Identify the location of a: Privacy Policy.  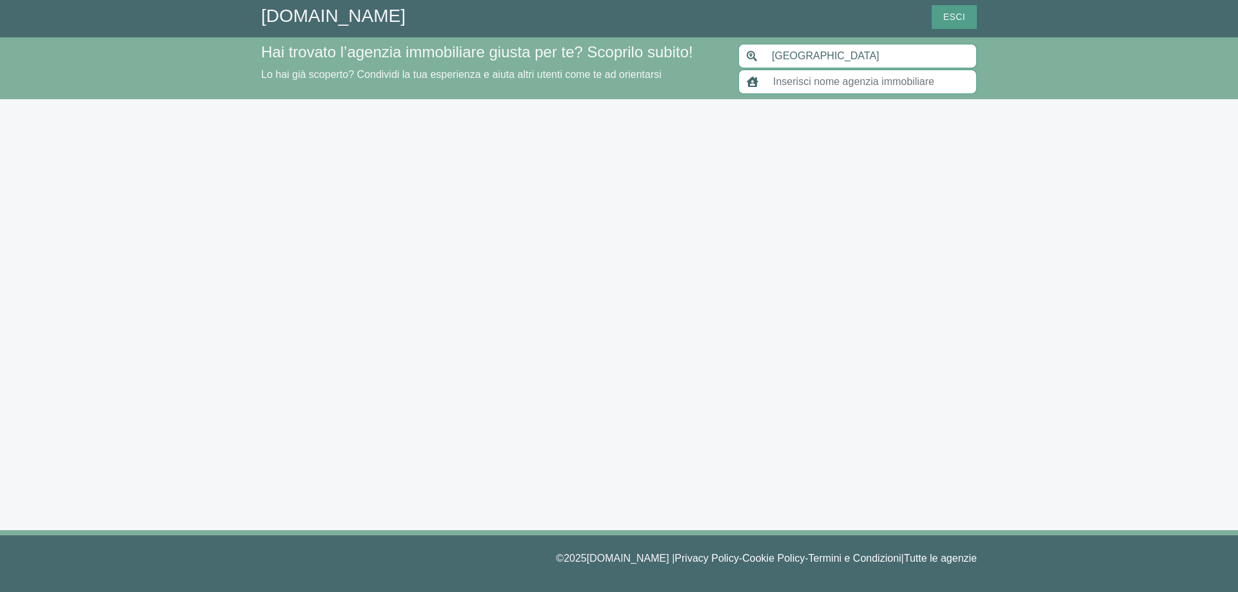
(707, 558).